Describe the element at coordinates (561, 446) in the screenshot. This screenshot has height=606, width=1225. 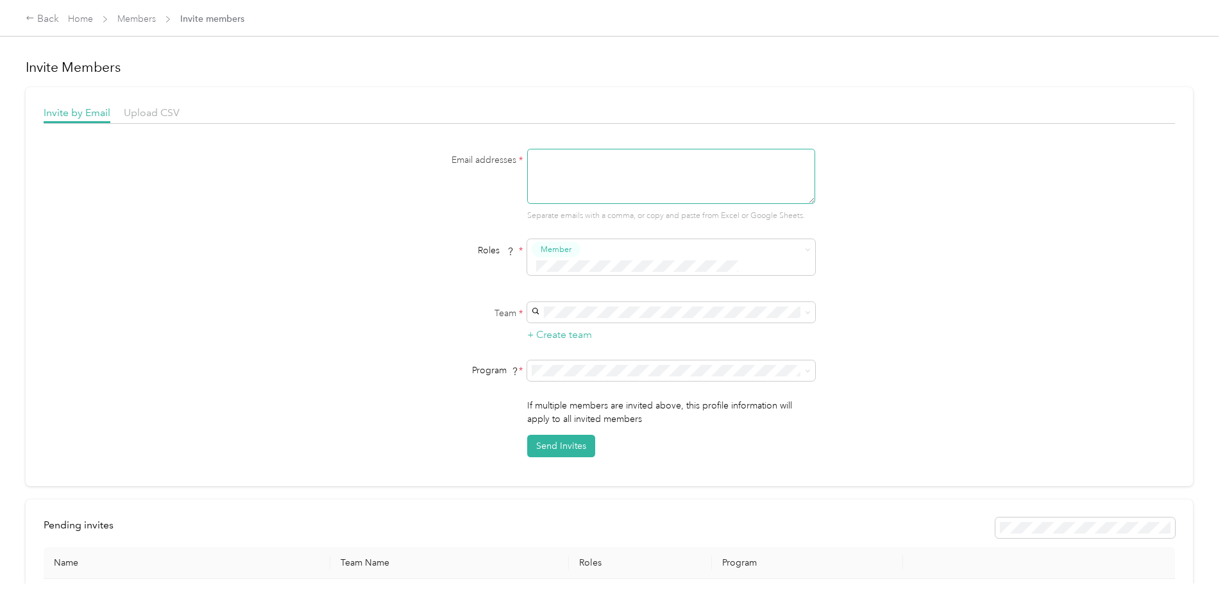
I see `button: Send Invites` at that location.